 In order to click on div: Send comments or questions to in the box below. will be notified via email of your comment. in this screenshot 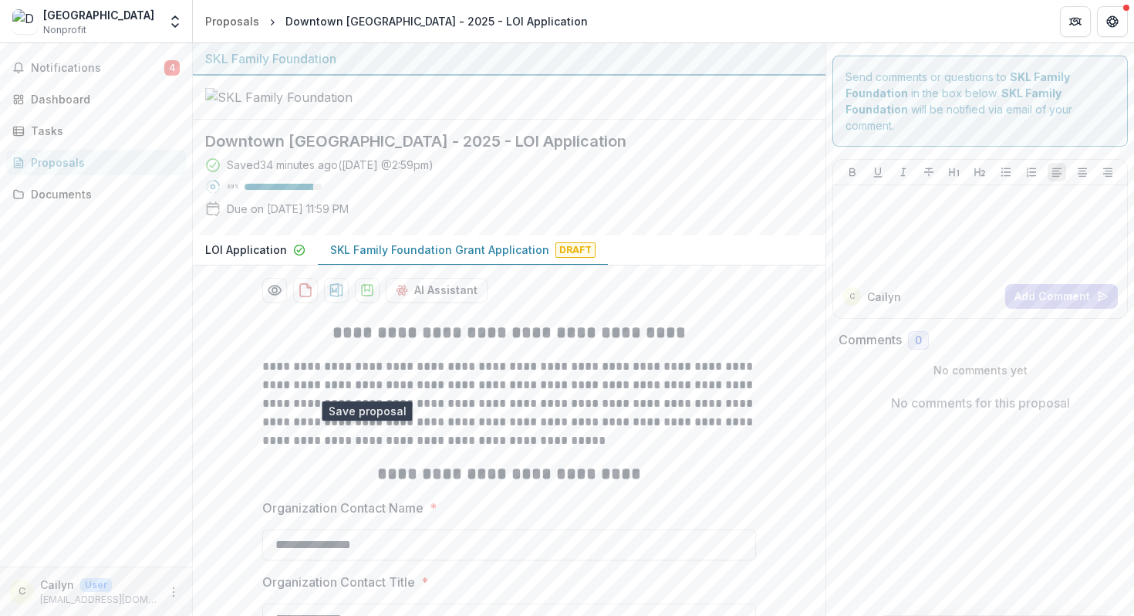, I will do `click(980, 101)`.